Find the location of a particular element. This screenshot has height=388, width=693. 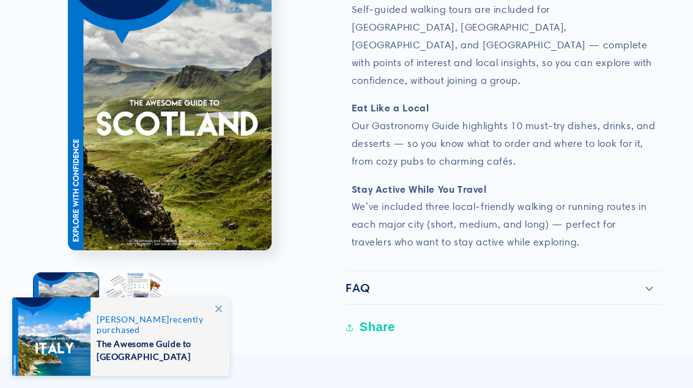

p: We’ve included three local-friendly walking or running routes in each major city (short, medium, ... is located at coordinates (504, 216).